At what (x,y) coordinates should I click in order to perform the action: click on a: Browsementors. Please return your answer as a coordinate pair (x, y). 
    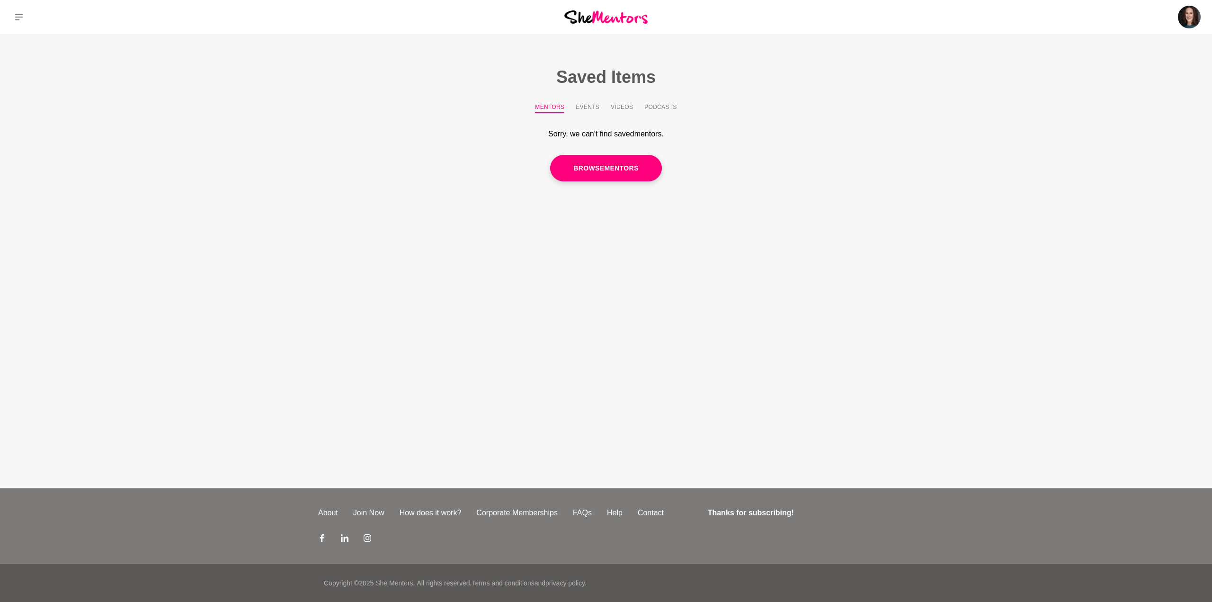
    Looking at the image, I should click on (606, 168).